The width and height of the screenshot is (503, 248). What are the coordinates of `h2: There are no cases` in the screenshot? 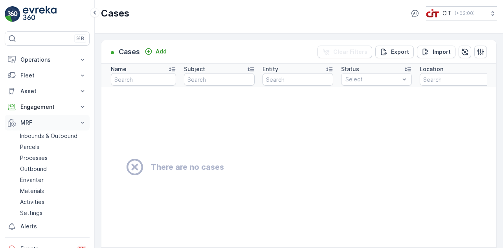 It's located at (188, 167).